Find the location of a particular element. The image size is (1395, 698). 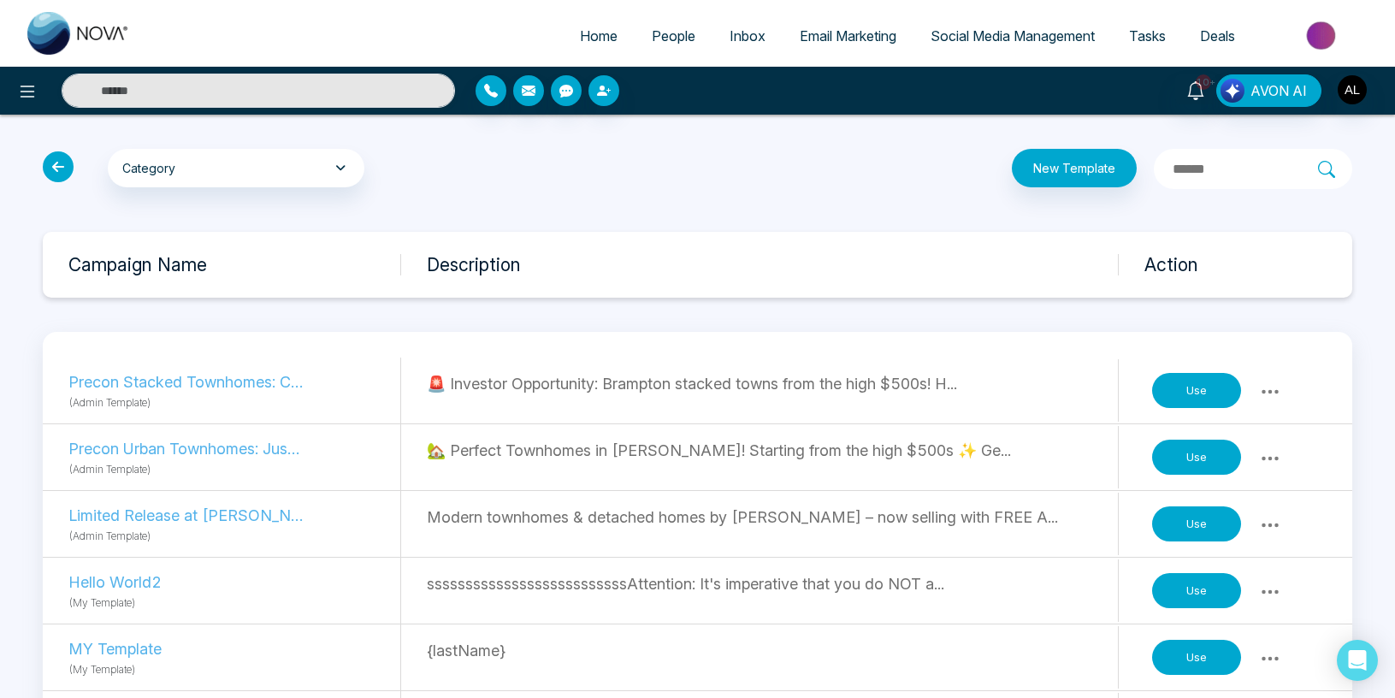

img: Lead Flow is located at coordinates (1233, 91).